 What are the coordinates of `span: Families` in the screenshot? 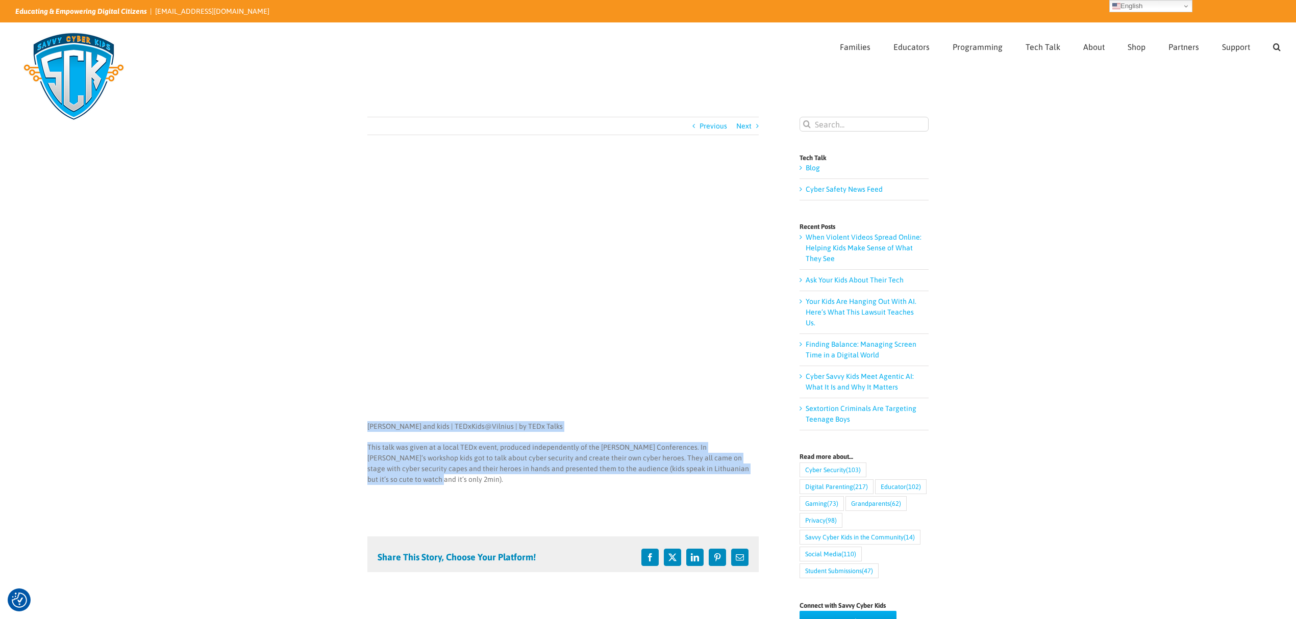 It's located at (855, 47).